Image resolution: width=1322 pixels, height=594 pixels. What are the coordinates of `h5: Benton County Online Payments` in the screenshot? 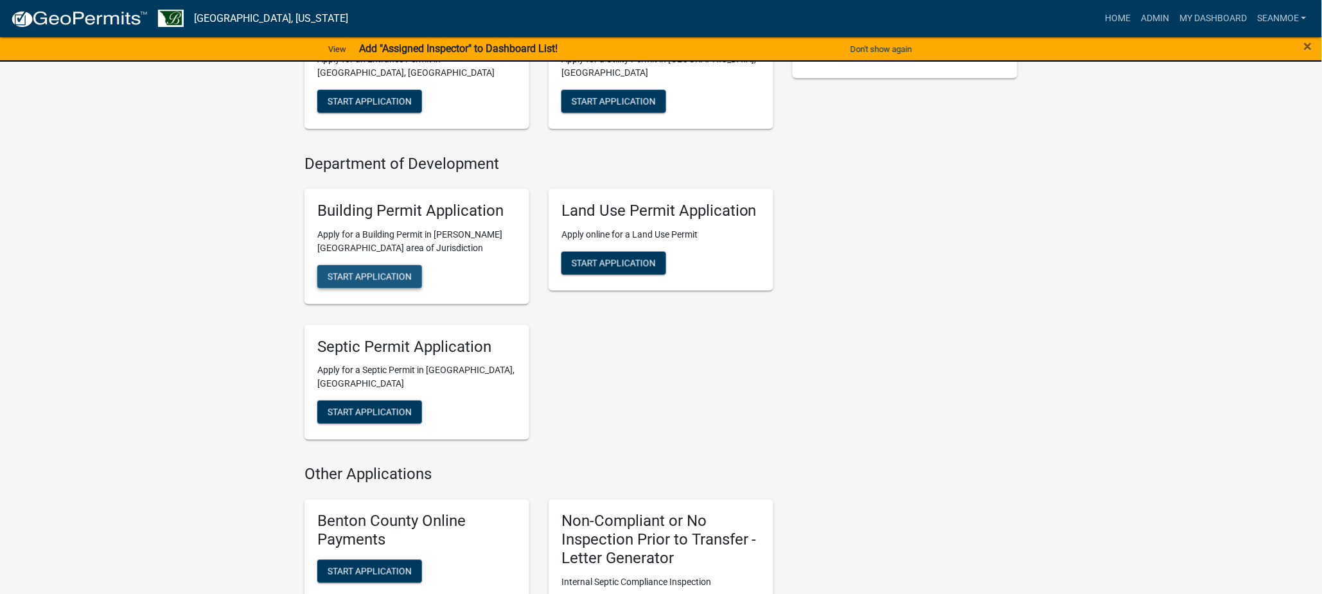 It's located at (417, 531).